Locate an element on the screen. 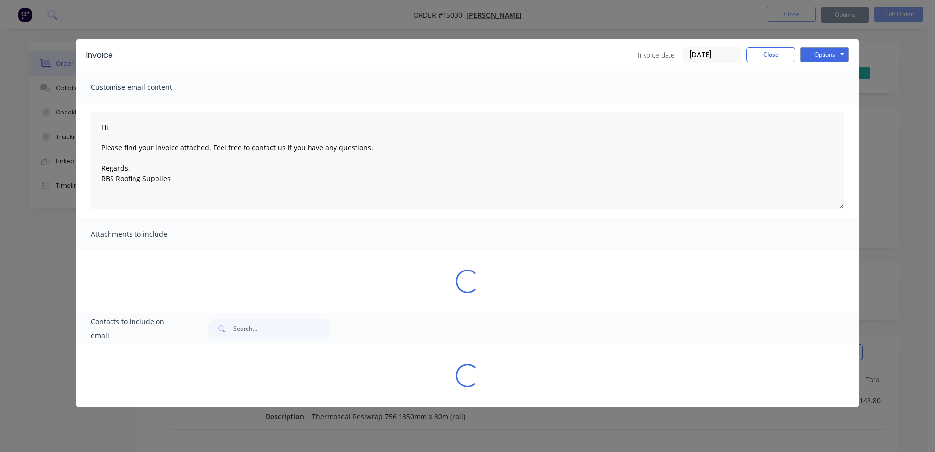 The image size is (935, 452). span: Invoice date is located at coordinates (656, 55).